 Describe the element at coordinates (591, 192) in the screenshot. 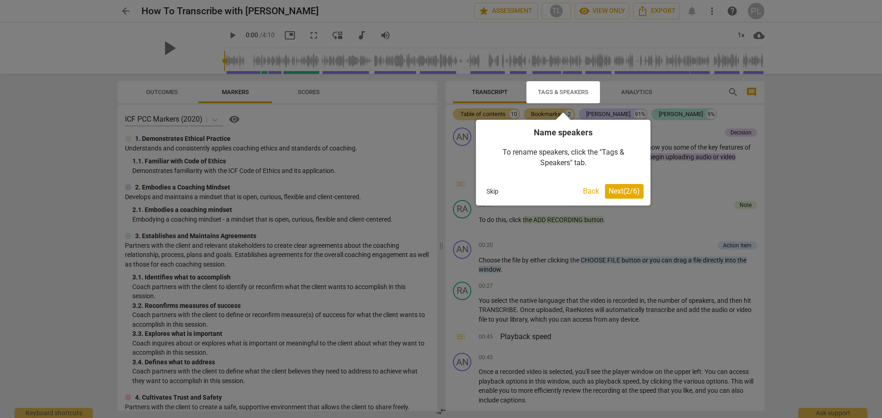

I see `button: Back` at that location.